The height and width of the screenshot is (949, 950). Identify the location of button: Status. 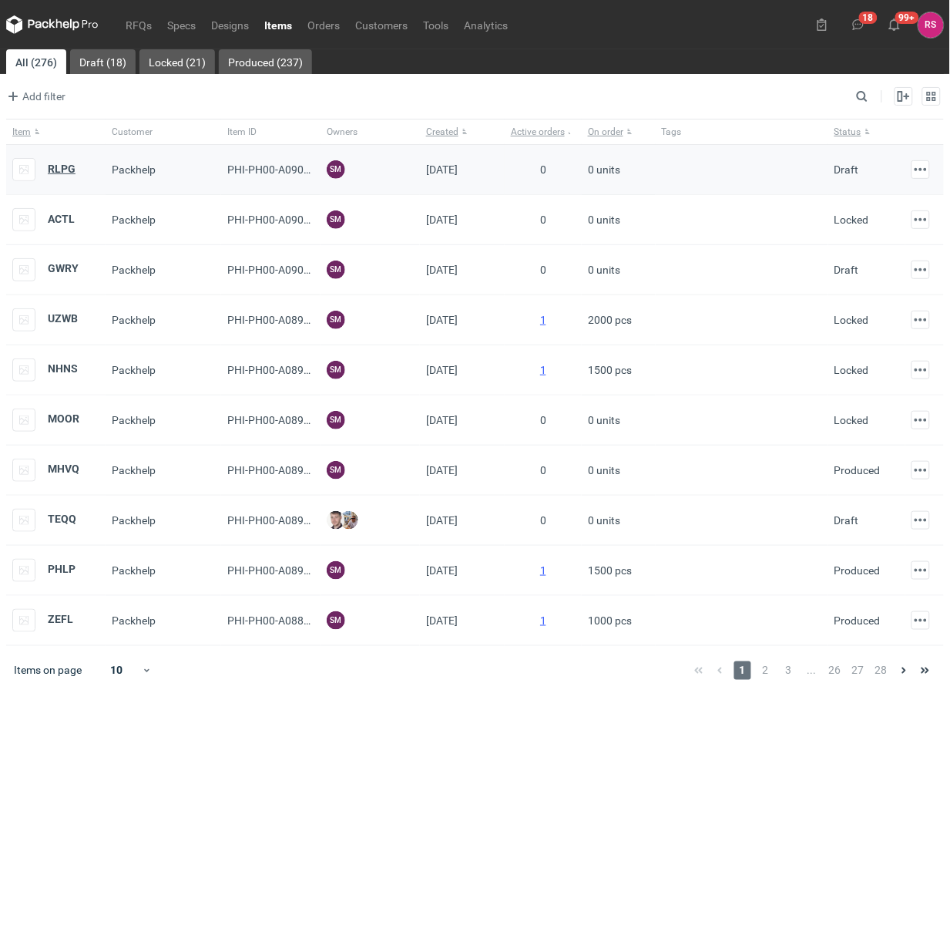
(867, 132).